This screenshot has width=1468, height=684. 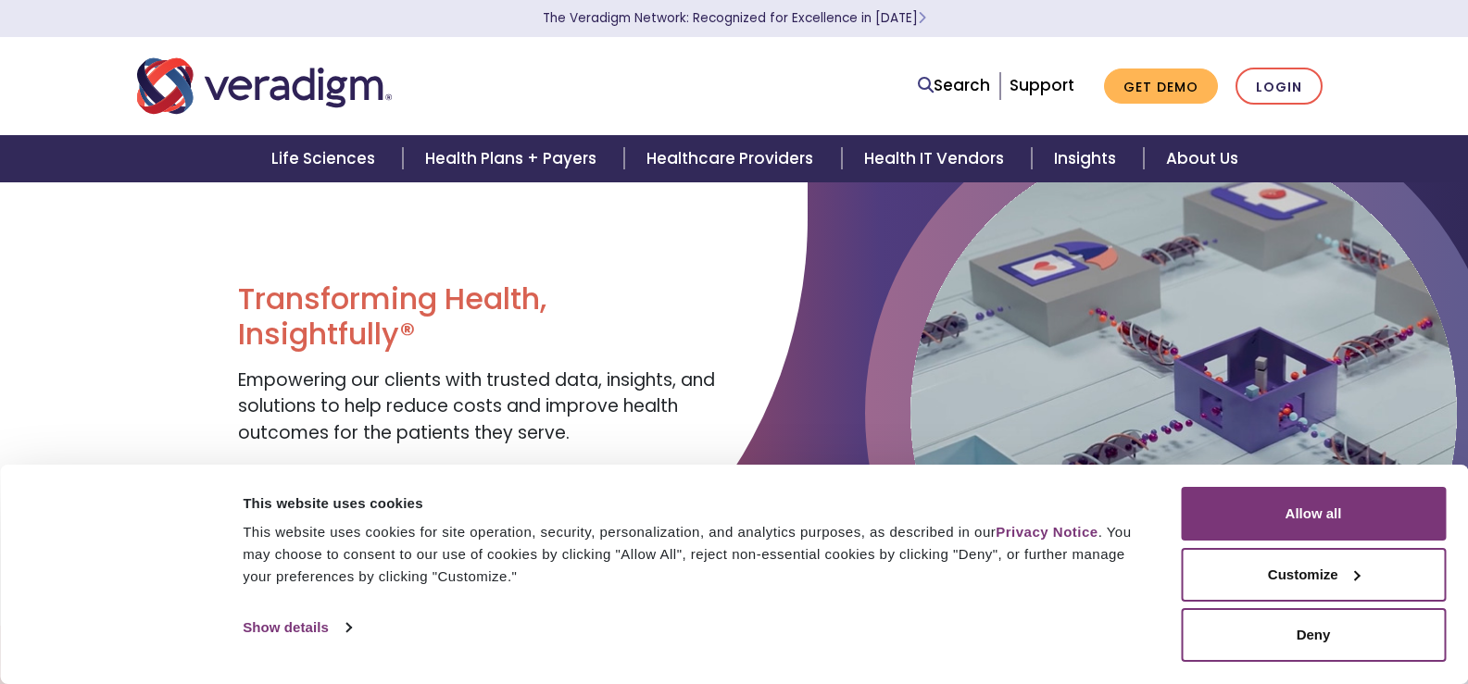 What do you see at coordinates (691, 555) in the screenshot?
I see `div: This website uses cookies for site operation, security, personalization, and analytics purposes, ...` at bounding box center [691, 555].